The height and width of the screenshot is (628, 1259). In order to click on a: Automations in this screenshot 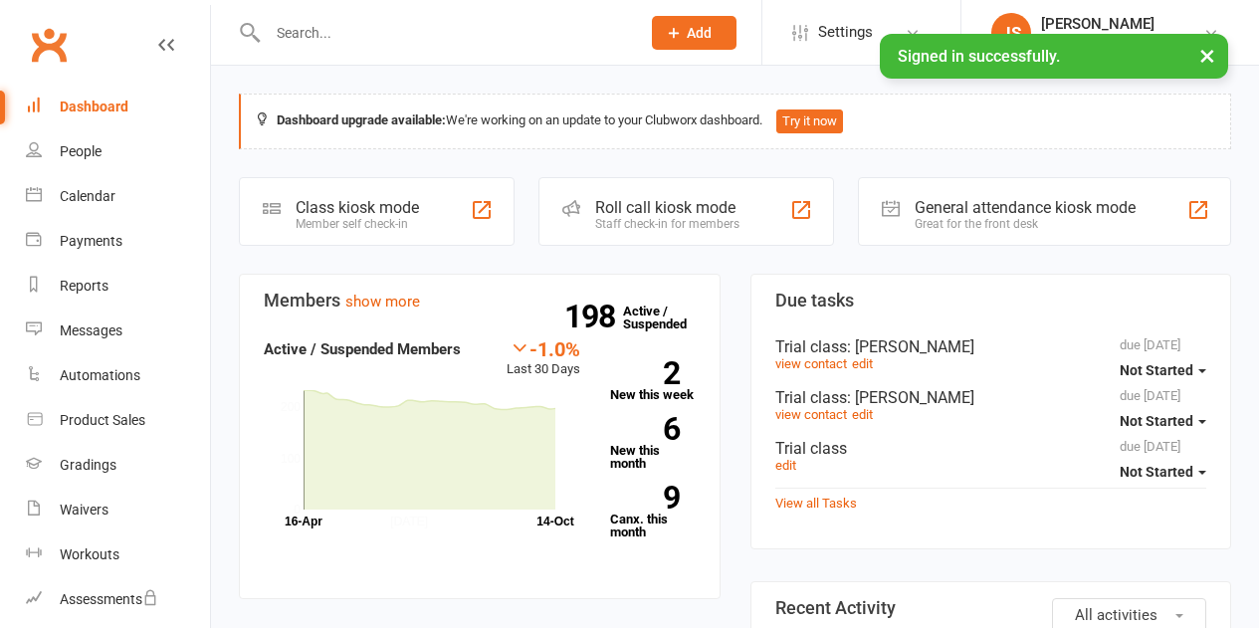, I will do `click(117, 375)`.